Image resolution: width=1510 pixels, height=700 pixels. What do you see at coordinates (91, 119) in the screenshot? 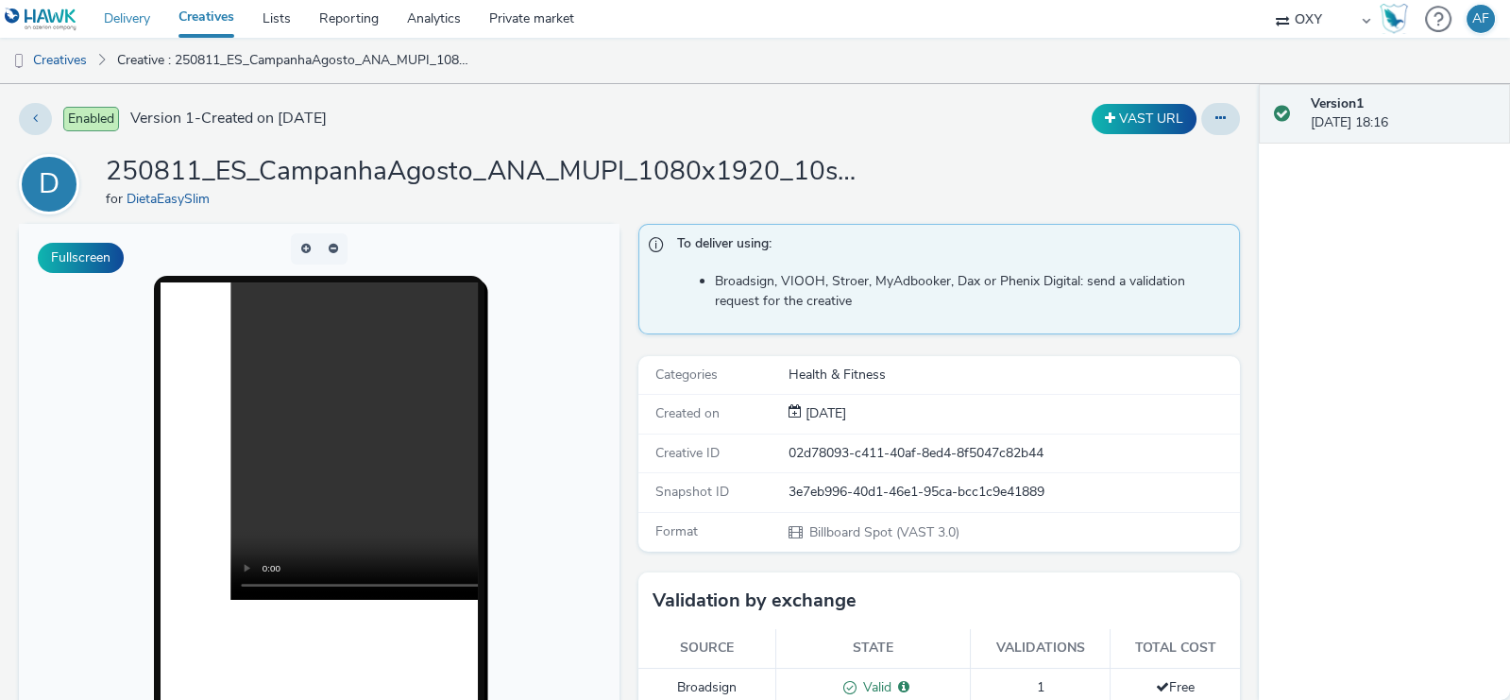
I see `span: Enabled` at bounding box center [91, 119].